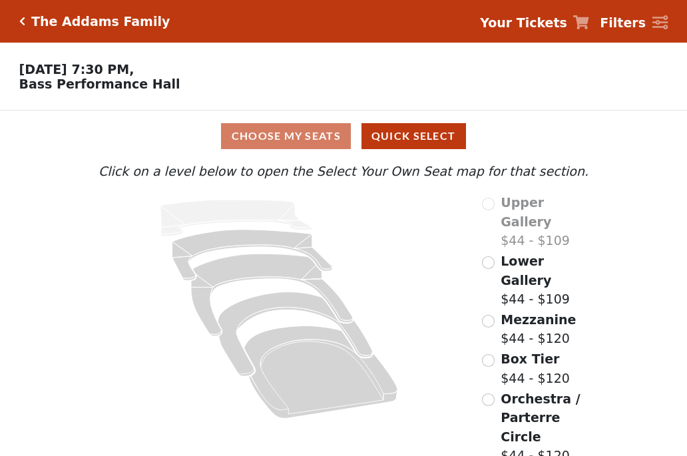 The height and width of the screenshot is (456, 687). What do you see at coordinates (524, 23) in the screenshot?
I see `strong: Your Tickets` at bounding box center [524, 23].